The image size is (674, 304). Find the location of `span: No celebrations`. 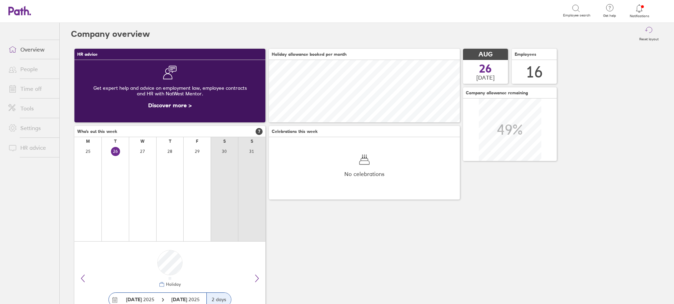

span: No celebrations is located at coordinates (365, 174).